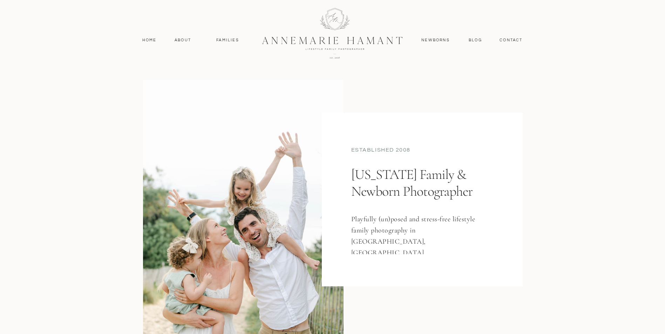 Image resolution: width=665 pixels, height=334 pixels. Describe the element at coordinates (436, 40) in the screenshot. I see `a: Newborns` at that location.